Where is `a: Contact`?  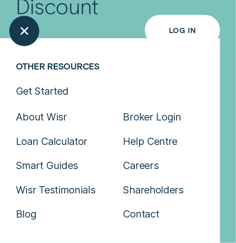 a: Contact is located at coordinates (172, 214).